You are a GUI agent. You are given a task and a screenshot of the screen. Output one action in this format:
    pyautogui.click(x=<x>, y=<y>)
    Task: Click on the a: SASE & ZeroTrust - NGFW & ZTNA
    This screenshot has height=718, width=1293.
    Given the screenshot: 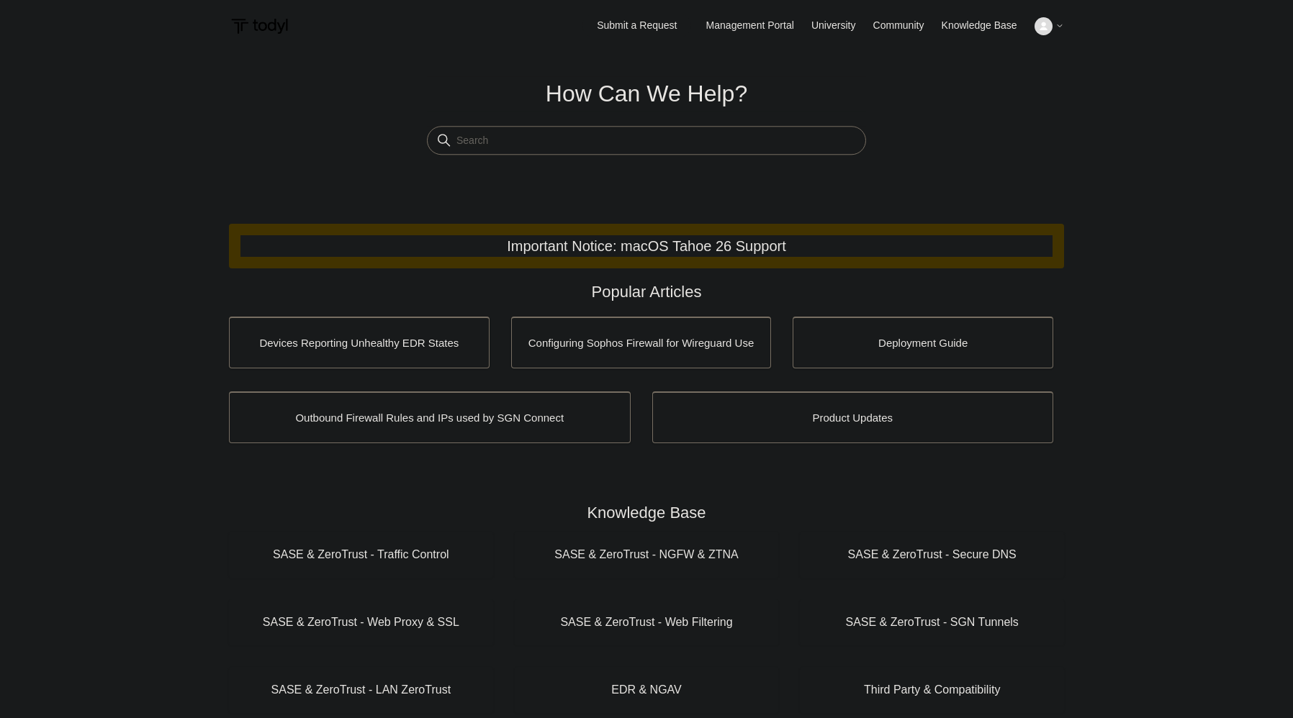 What is the action you would take?
    pyautogui.click(x=646, y=555)
    